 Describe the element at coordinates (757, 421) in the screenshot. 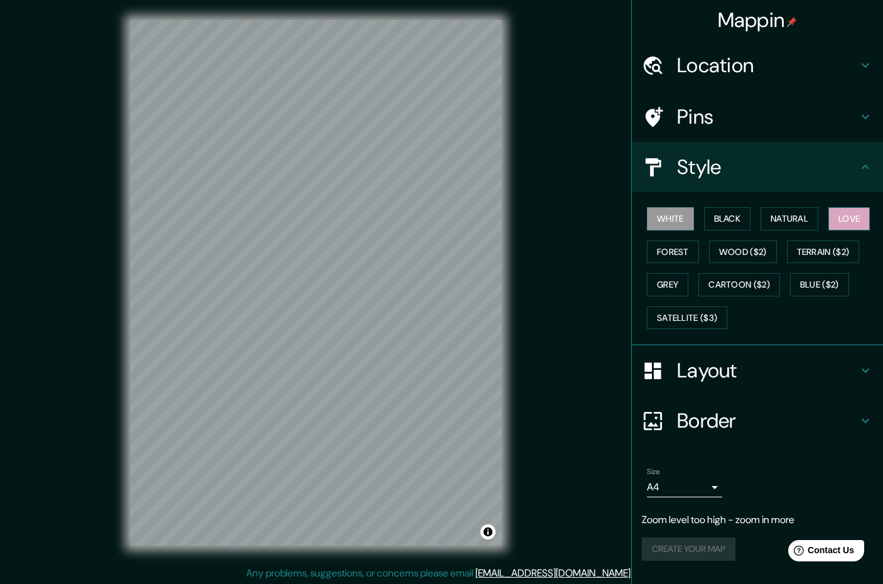

I see `div: Border` at that location.